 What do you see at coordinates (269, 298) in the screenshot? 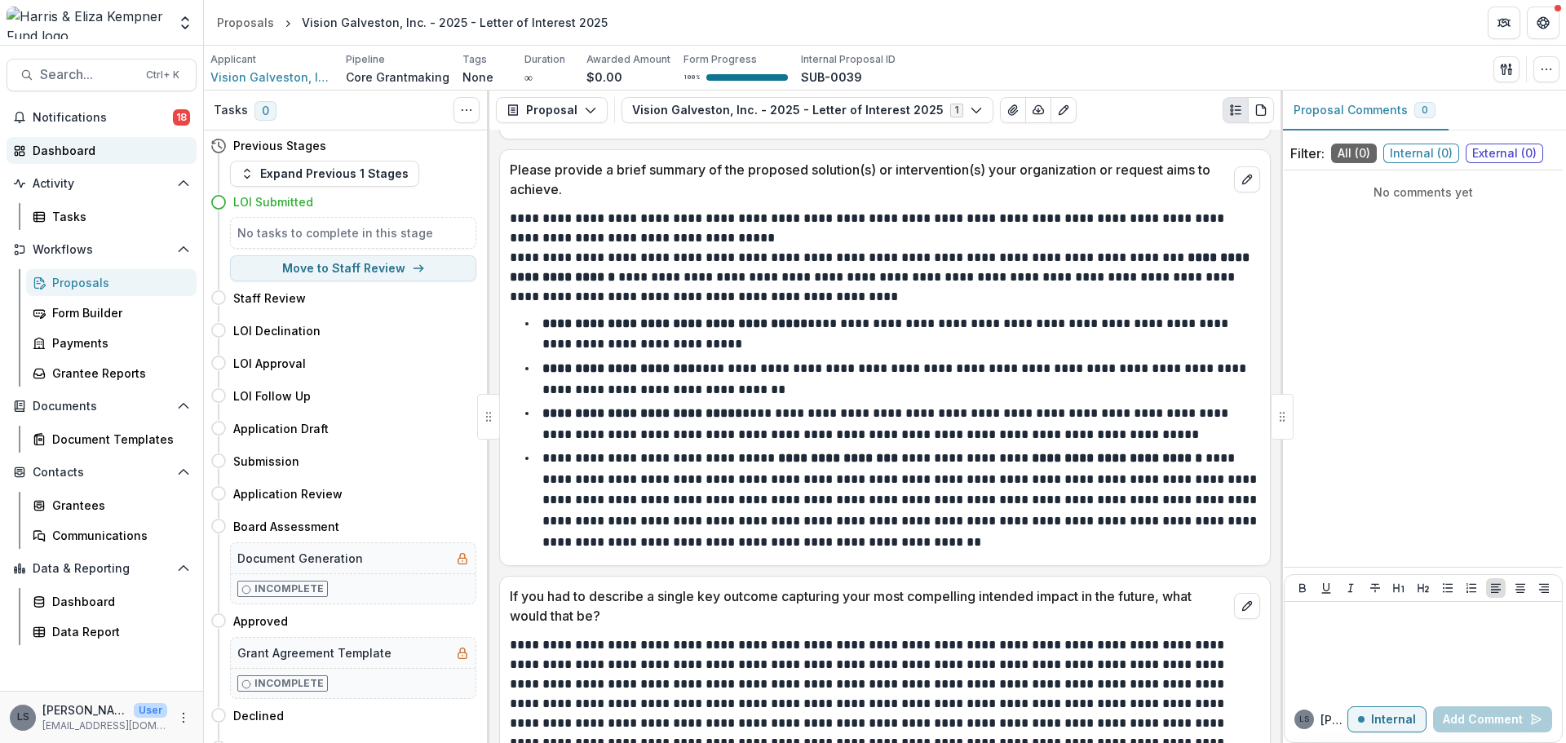
I see `h4: Staff Review` at bounding box center [269, 298].